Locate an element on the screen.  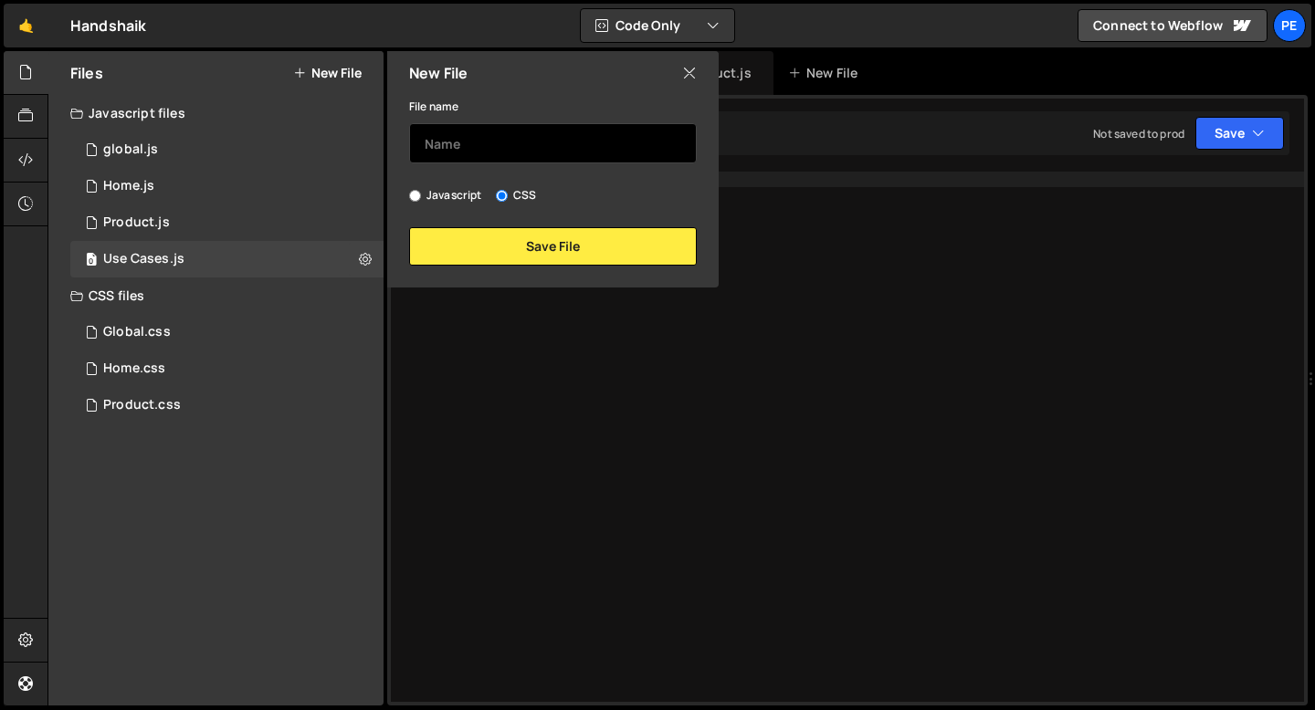
label: Javascript is located at coordinates (446, 195).